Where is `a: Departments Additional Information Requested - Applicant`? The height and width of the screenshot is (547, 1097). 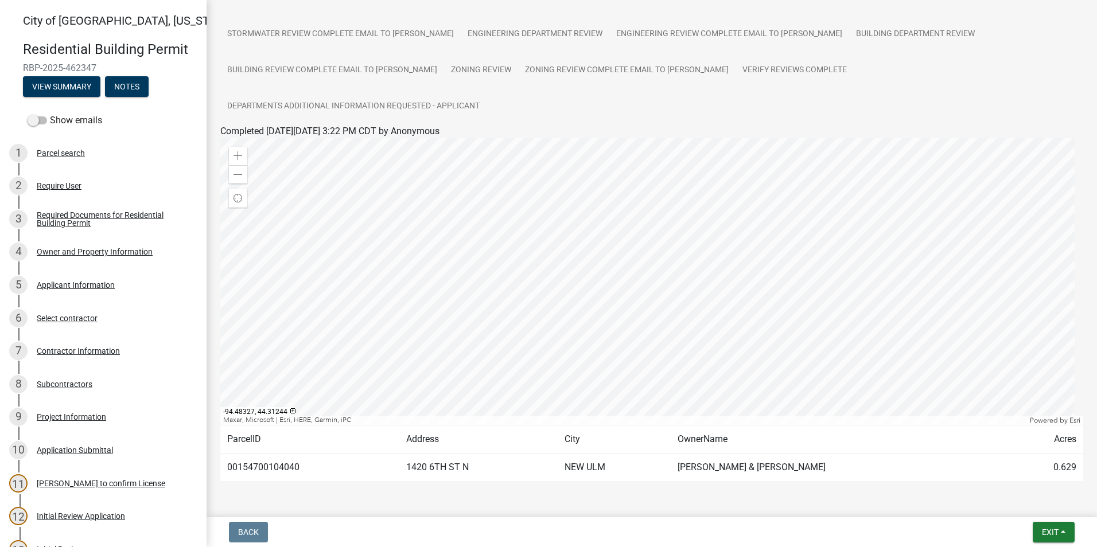 a: Departments Additional Information Requested - Applicant is located at coordinates (353, 107).